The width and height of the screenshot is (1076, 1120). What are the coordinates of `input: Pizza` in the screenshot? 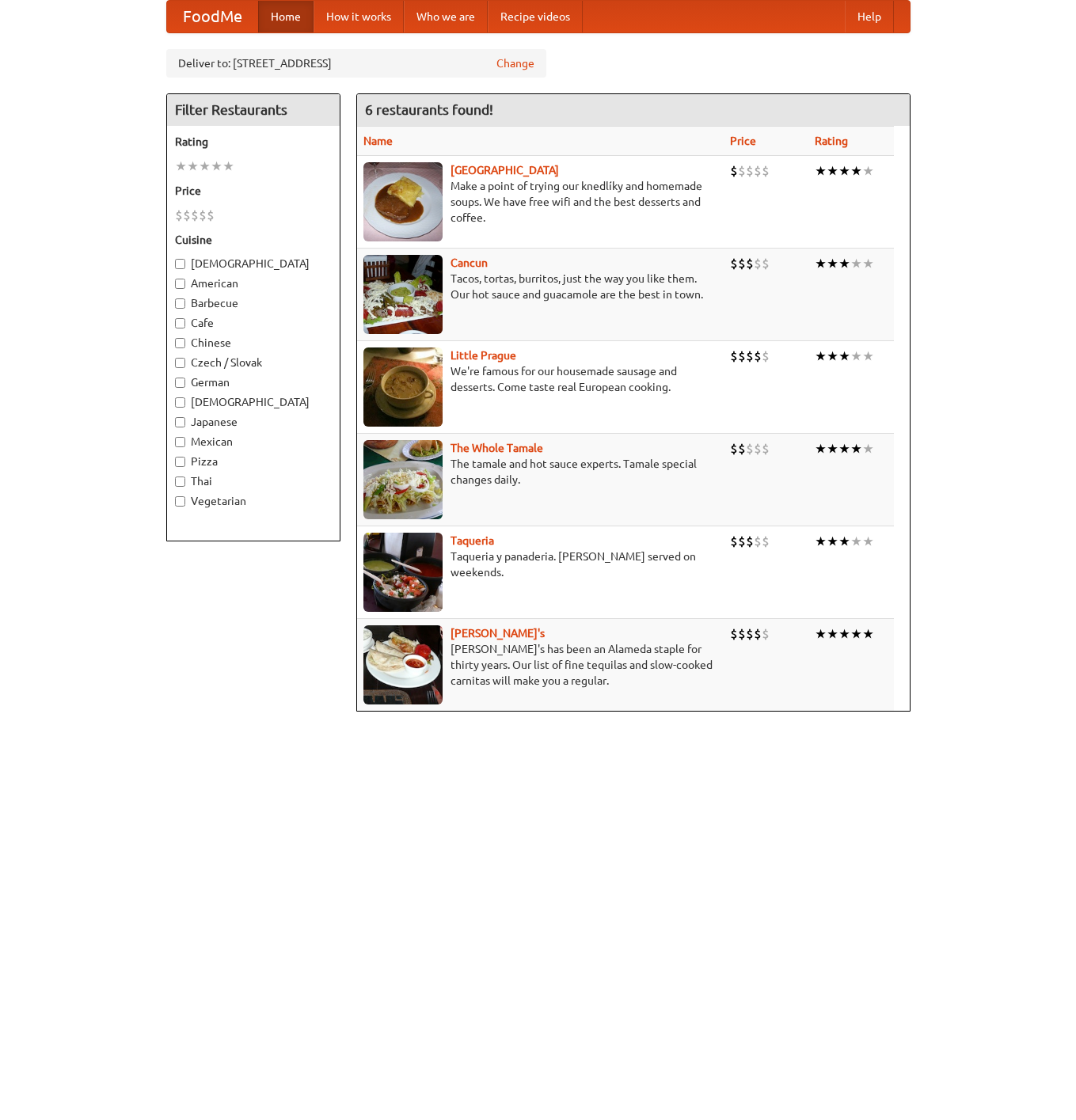 It's located at (180, 462).